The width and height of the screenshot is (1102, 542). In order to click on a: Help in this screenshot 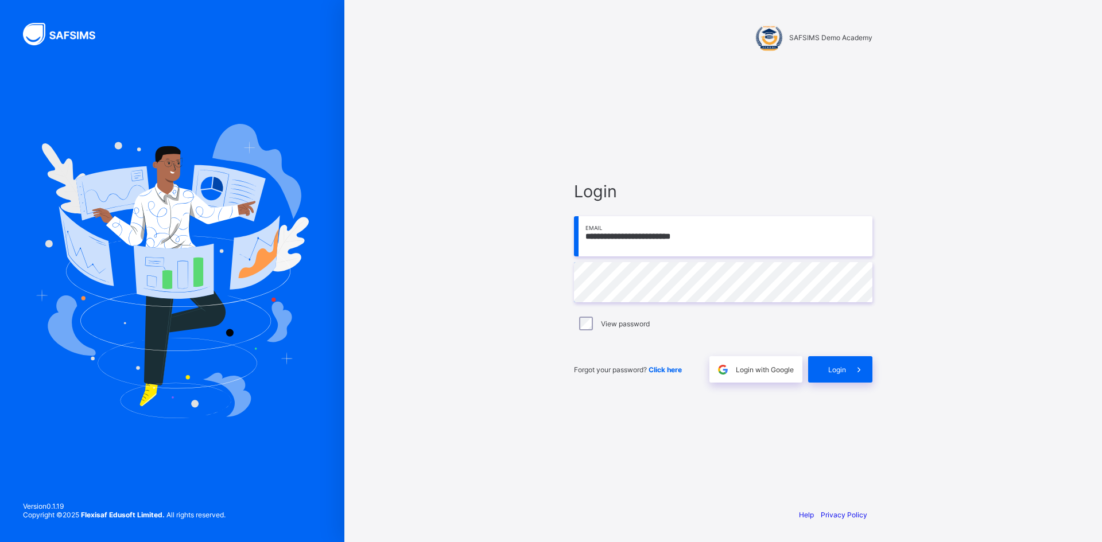, I will do `click(806, 515)`.